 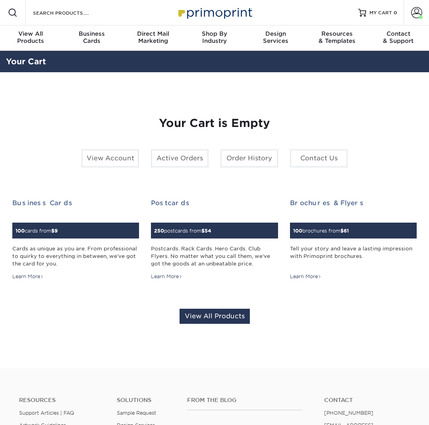 I want to click on a: Support Articles | FAQ, so click(x=46, y=413).